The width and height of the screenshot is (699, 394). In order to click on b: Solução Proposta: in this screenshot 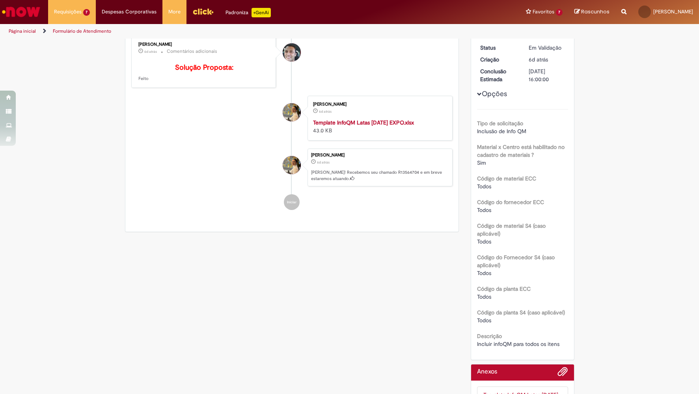, I will do `click(204, 67)`.